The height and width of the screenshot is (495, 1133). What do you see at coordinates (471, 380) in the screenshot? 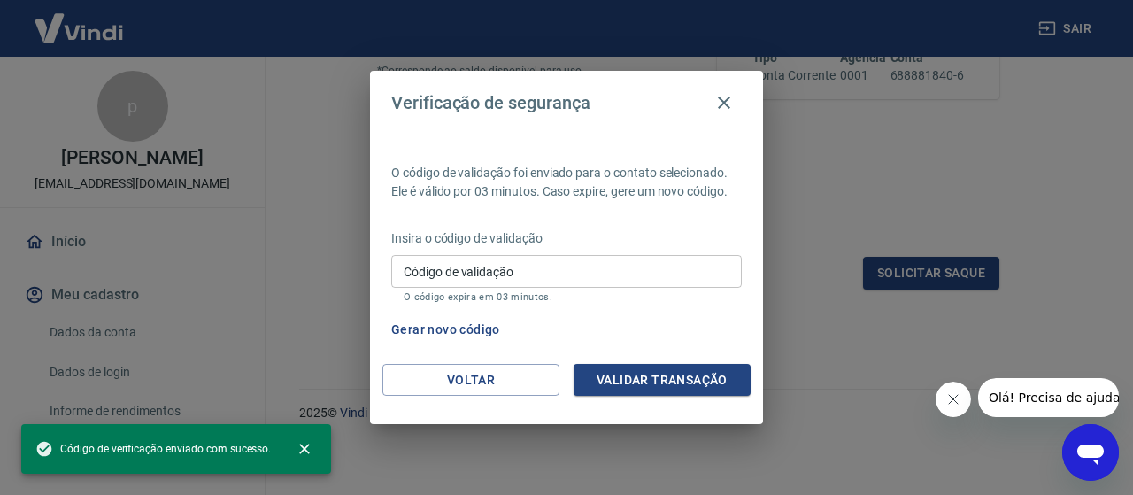
I see `button: Voltar` at bounding box center [471, 380].